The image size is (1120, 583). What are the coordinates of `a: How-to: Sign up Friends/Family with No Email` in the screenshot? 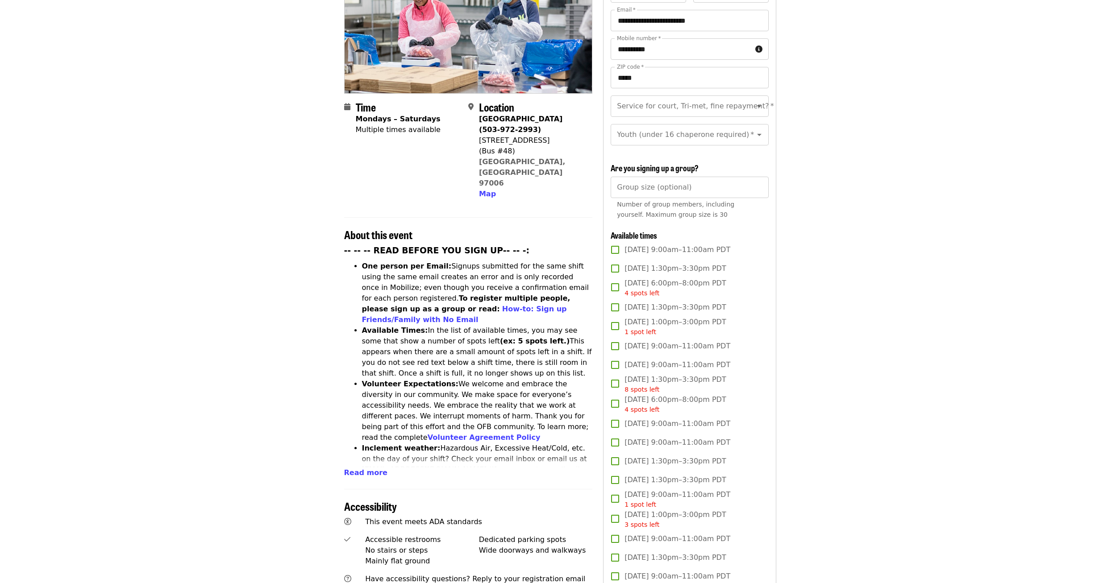 It's located at (464, 314).